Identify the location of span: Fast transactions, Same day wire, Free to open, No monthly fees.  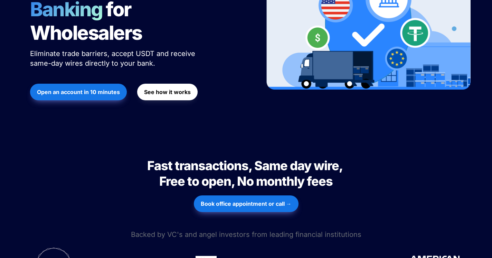
(246, 173).